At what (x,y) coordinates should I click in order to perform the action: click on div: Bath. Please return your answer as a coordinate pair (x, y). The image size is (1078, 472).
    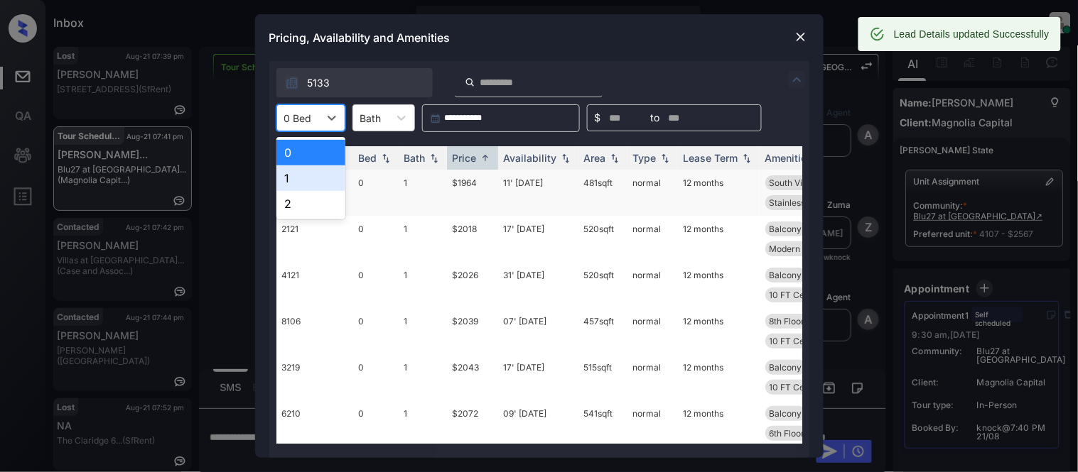
    Looking at the image, I should click on (415, 158).